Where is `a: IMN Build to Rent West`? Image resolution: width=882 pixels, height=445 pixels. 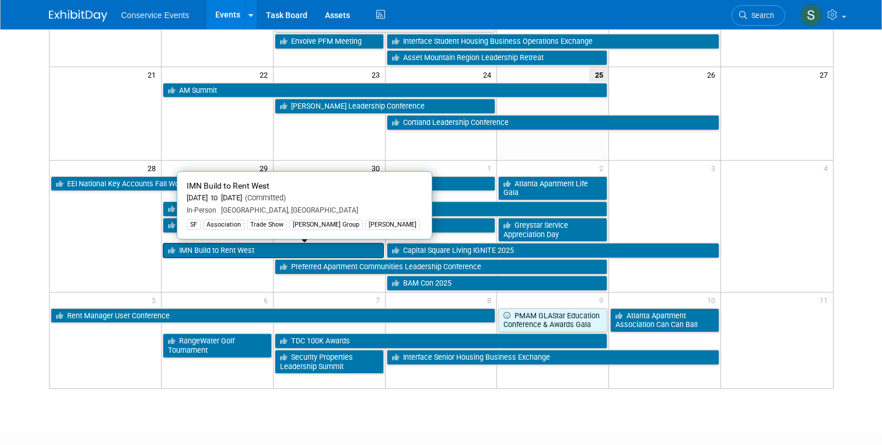
a: IMN Build to Rent West is located at coordinates (273, 250).